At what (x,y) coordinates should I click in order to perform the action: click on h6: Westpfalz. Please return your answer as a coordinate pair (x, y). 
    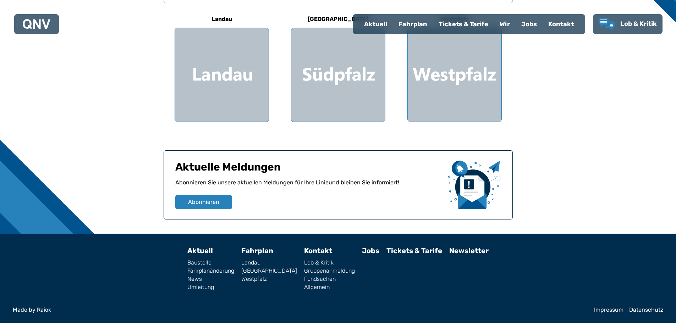
    Looking at the image, I should click on (454, 19).